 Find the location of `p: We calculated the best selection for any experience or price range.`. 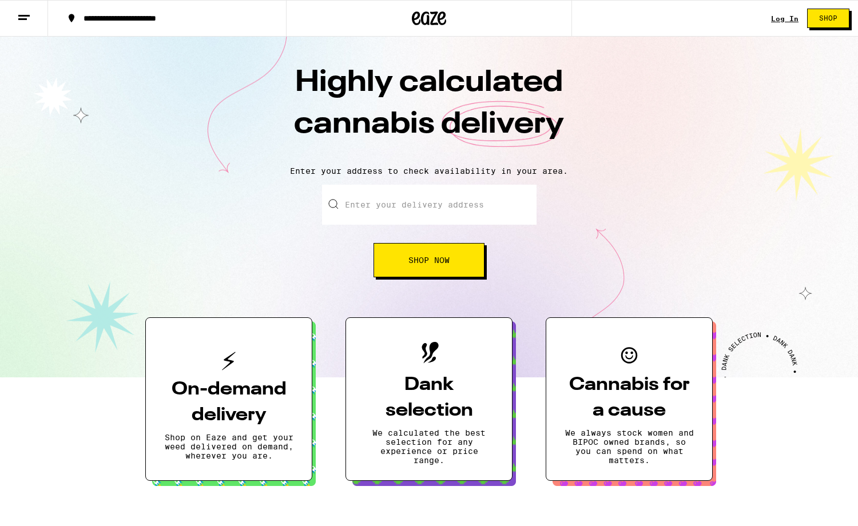

p: We calculated the best selection for any experience or price range. is located at coordinates (429, 447).